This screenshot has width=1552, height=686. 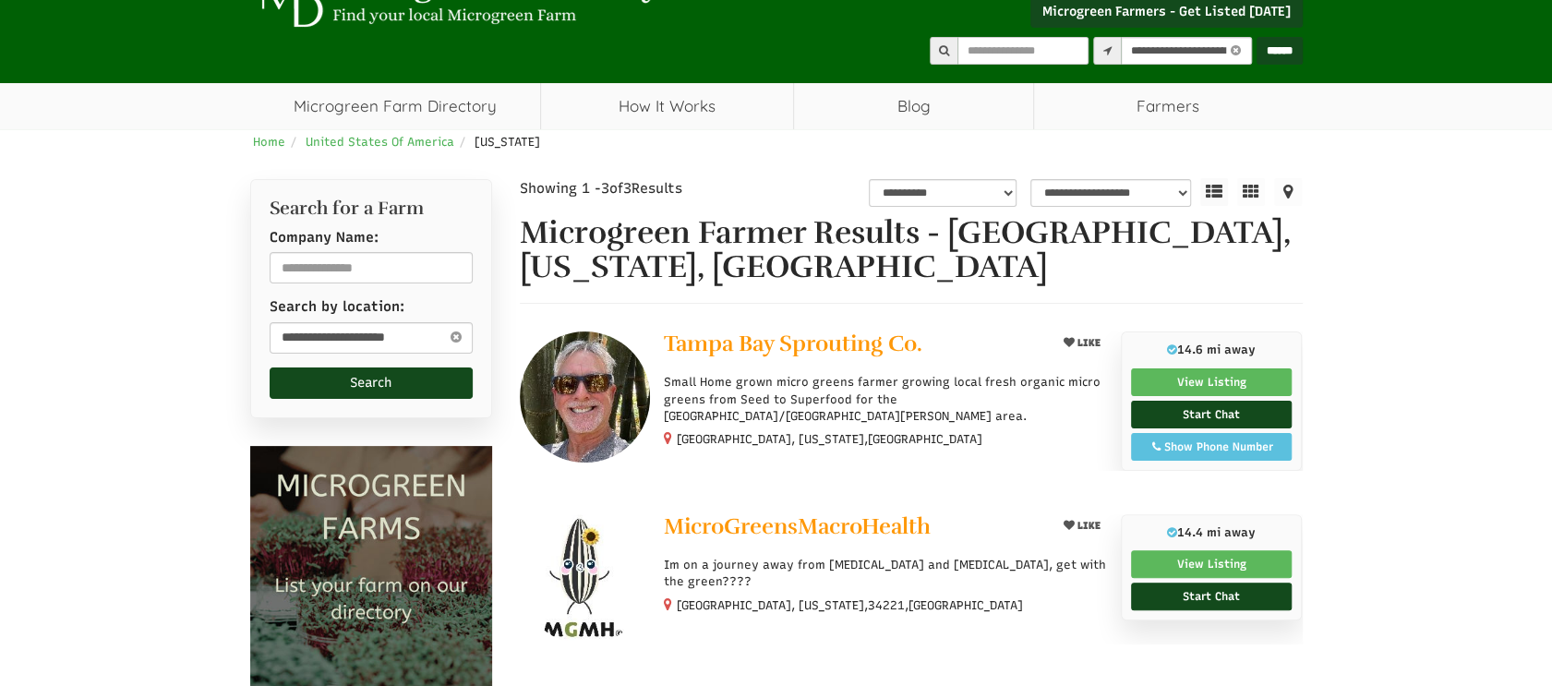 What do you see at coordinates (886, 606) in the screenshot?
I see `span: 34221` at bounding box center [886, 606].